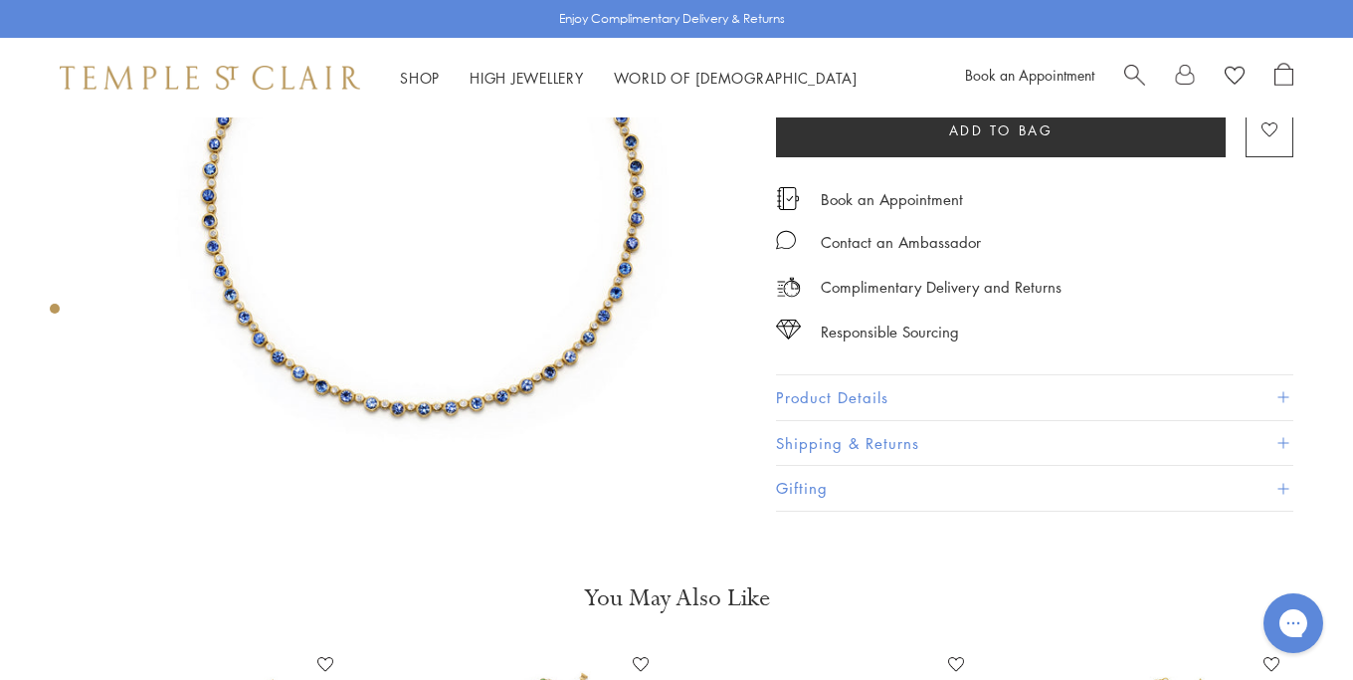  I want to click on span: Add to bag, so click(1001, 130).